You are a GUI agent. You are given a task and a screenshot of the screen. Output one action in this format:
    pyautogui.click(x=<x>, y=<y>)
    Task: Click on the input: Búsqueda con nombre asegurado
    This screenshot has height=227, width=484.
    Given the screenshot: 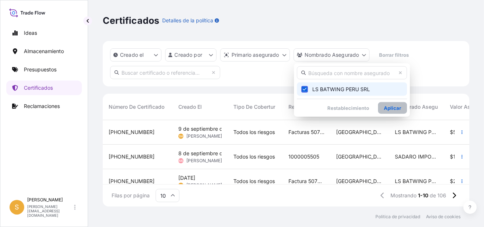 What is the action you would take?
    pyautogui.click(x=352, y=73)
    